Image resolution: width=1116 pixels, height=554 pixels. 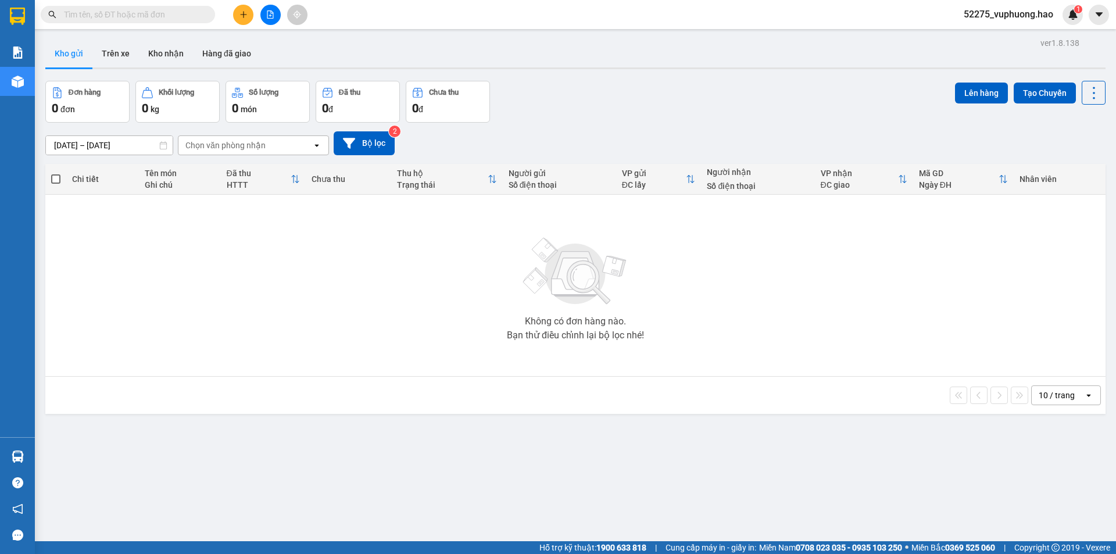 I want to click on span: Hỗ trợ kỹ thuật:, so click(x=593, y=547).